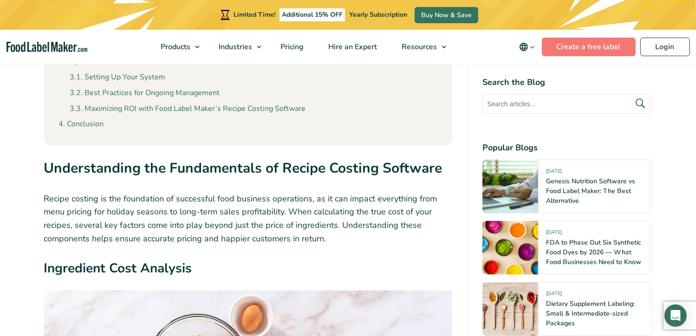 The image size is (696, 336). Describe the element at coordinates (591, 191) in the screenshot. I see `a: Genesis Nutrition Software vs Food Label Maker: The Best Alternative` at that location.